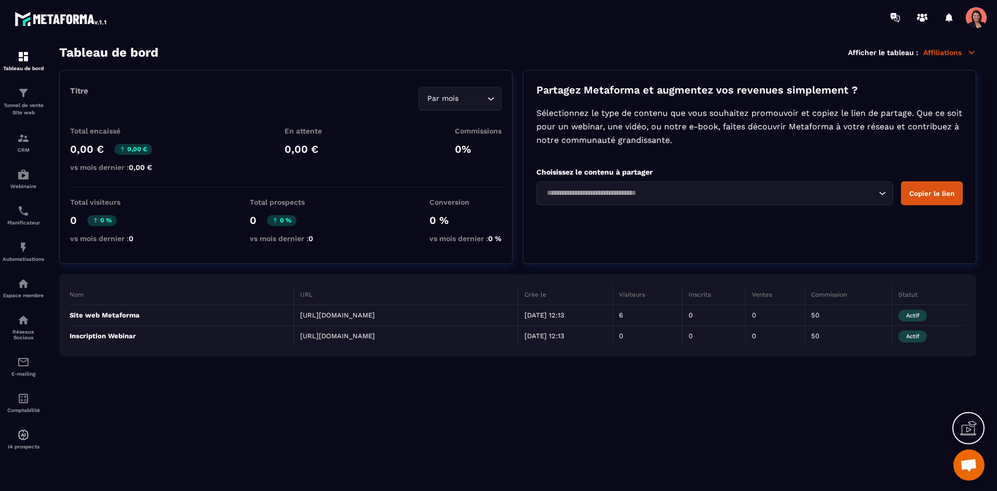 Image resolution: width=997 pixels, height=491 pixels. Describe the element at coordinates (23, 150) in the screenshot. I see `p: CRM` at that location.